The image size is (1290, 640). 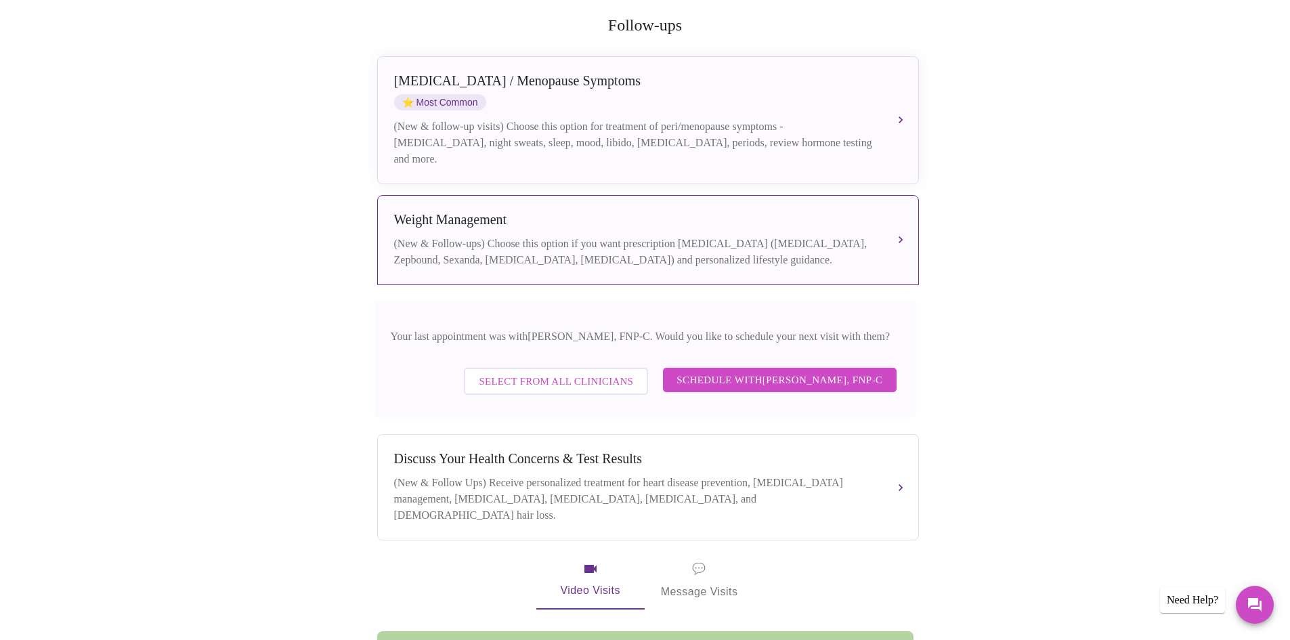 I want to click on span: Select from All Clinicians, so click(x=556, y=381).